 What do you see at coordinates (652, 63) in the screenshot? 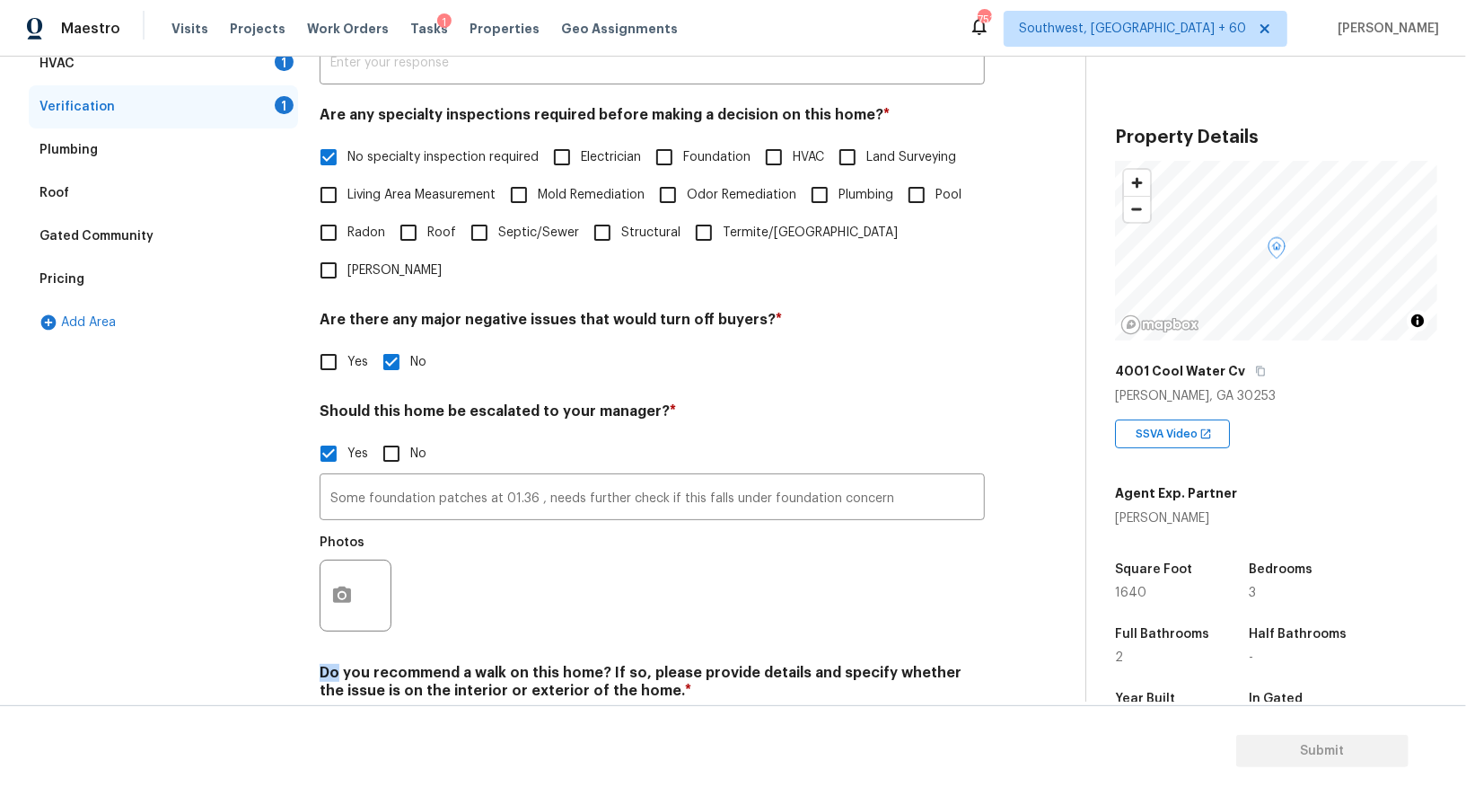
I see `input: Enter your response` at bounding box center [652, 63].